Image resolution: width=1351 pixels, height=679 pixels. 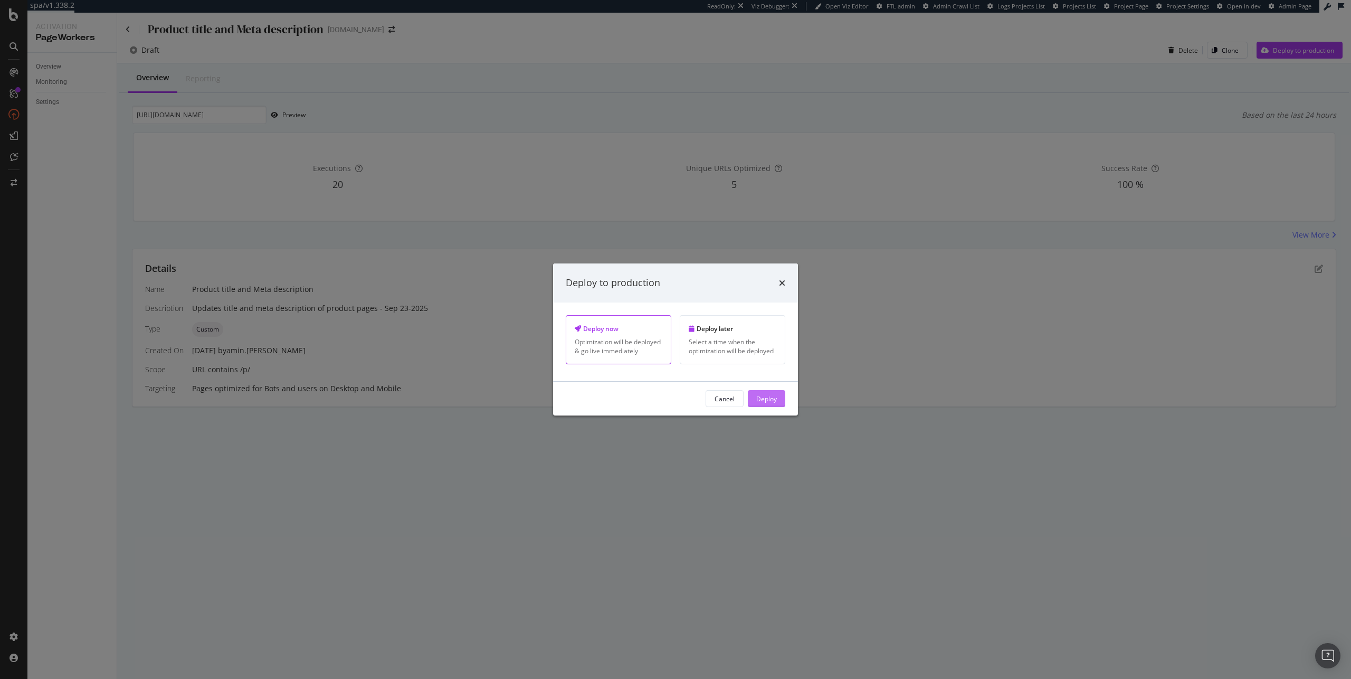 I want to click on button: Deploy, so click(x=766, y=398).